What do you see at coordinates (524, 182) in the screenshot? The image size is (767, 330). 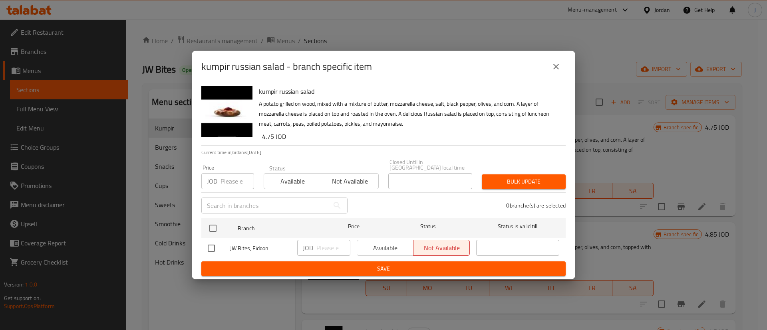 I see `button: Bulk update` at bounding box center [524, 182].